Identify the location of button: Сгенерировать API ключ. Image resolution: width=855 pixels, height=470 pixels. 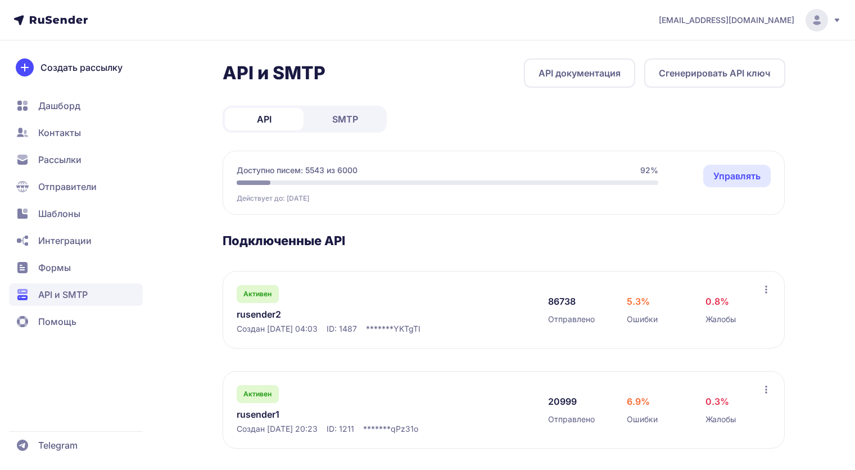
(715, 73).